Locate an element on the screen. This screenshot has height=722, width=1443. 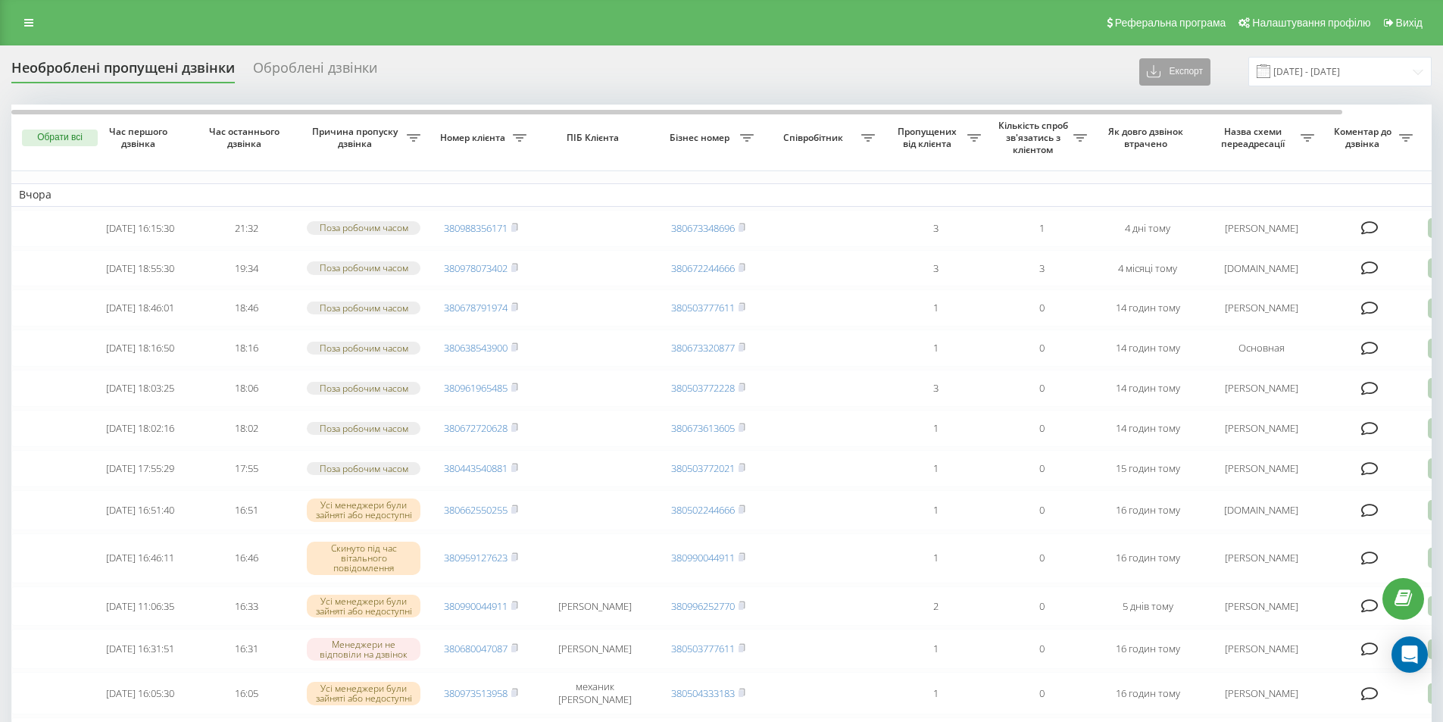
a: 380673320877 is located at coordinates (703, 348).